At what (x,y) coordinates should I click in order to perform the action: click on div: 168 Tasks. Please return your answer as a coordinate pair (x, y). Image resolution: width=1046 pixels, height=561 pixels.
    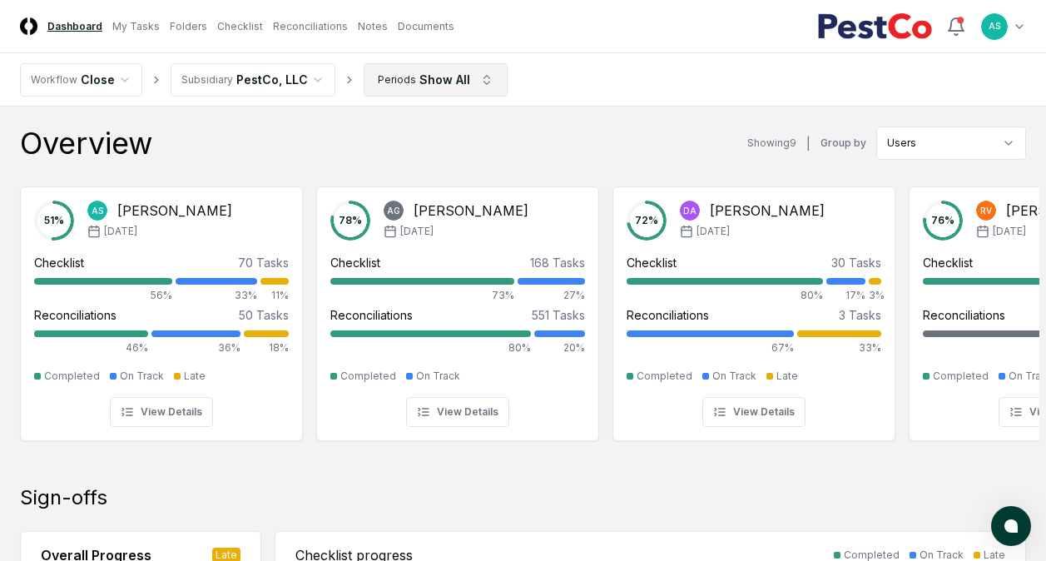
    Looking at the image, I should click on (557, 262).